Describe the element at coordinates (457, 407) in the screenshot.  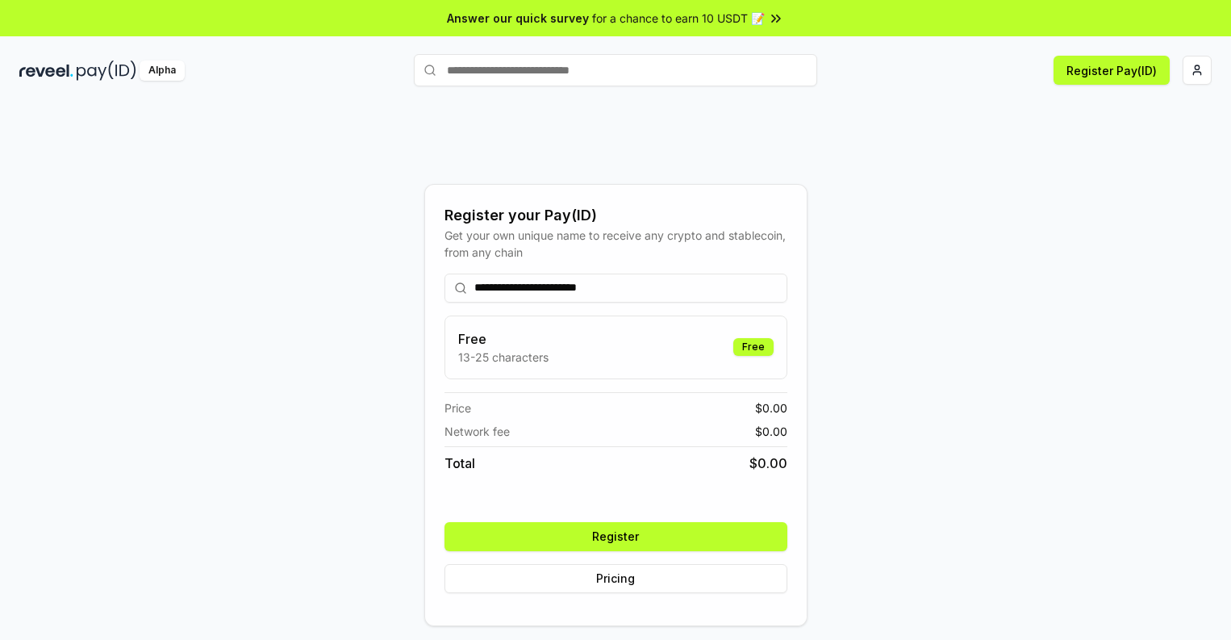
I see `span: Price` at that location.